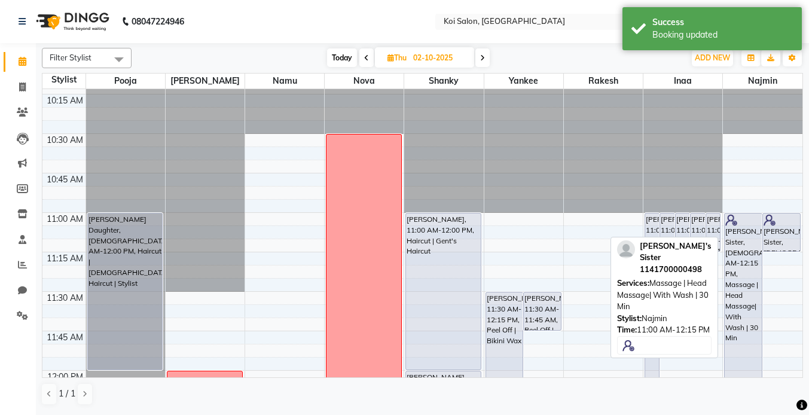 This screenshot has height=415, width=809. I want to click on span: 1 / 1, so click(67, 393).